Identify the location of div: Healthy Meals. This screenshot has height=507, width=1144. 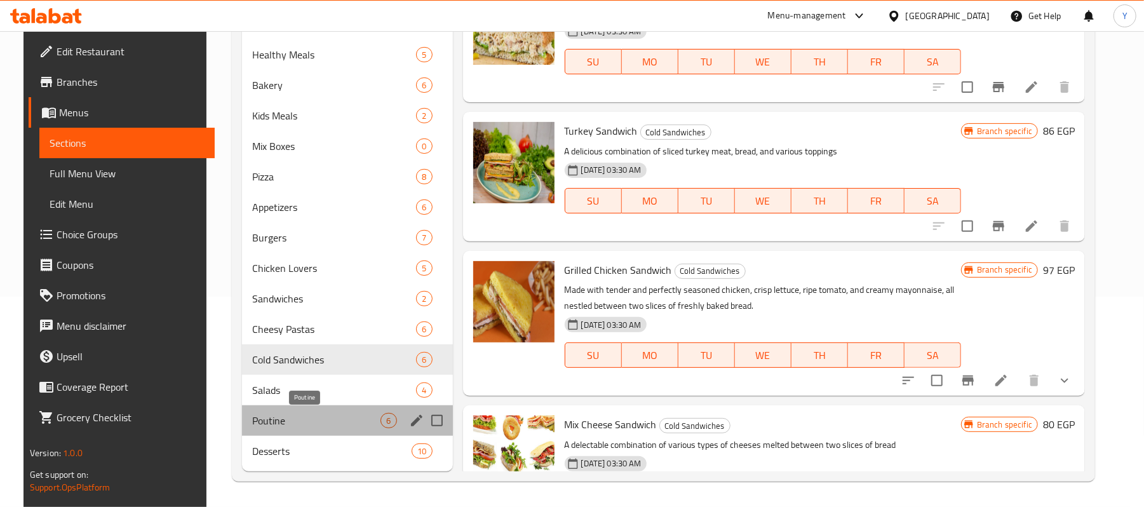
(334, 55).